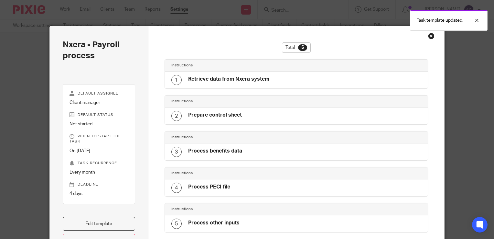  Describe the element at coordinates (176, 80) in the screenshot. I see `div: 1` at that location.